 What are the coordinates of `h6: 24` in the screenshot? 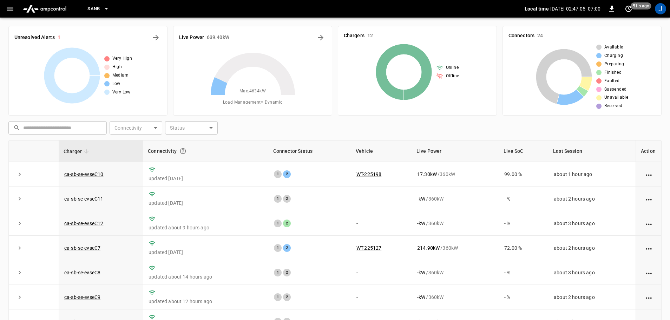 It's located at (540, 36).